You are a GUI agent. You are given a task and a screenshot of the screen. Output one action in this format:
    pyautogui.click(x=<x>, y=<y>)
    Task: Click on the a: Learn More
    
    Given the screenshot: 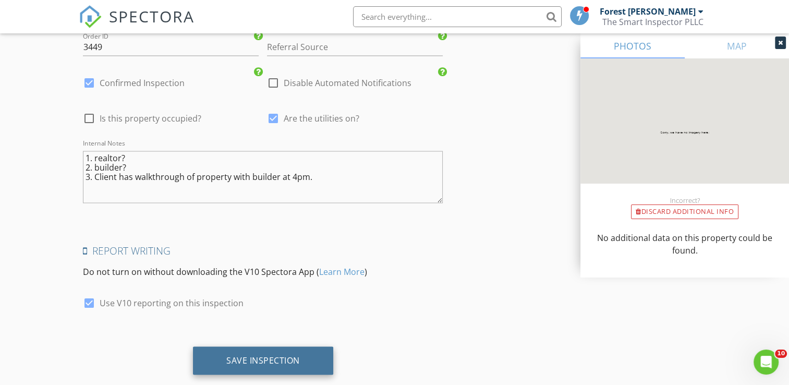 What is the action you would take?
    pyautogui.click(x=342, y=271)
    